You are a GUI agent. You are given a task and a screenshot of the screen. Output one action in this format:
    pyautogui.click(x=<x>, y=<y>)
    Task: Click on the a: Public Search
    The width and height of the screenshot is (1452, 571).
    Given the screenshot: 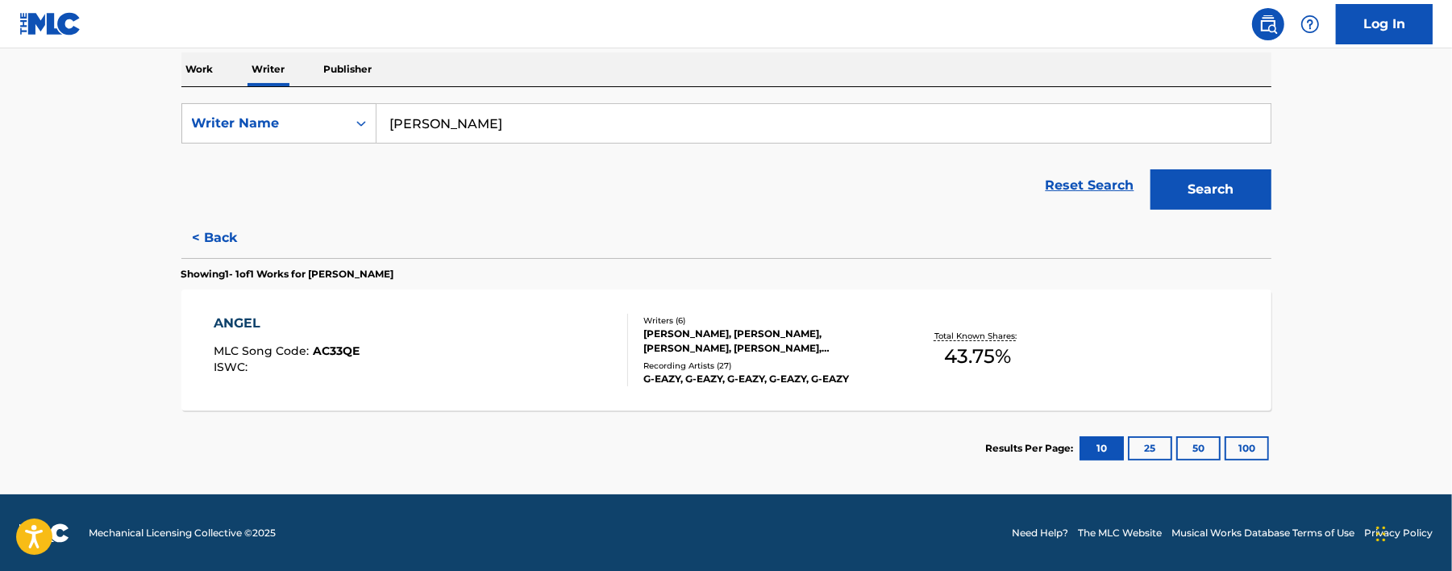 What is the action you would take?
    pyautogui.click(x=1269, y=24)
    